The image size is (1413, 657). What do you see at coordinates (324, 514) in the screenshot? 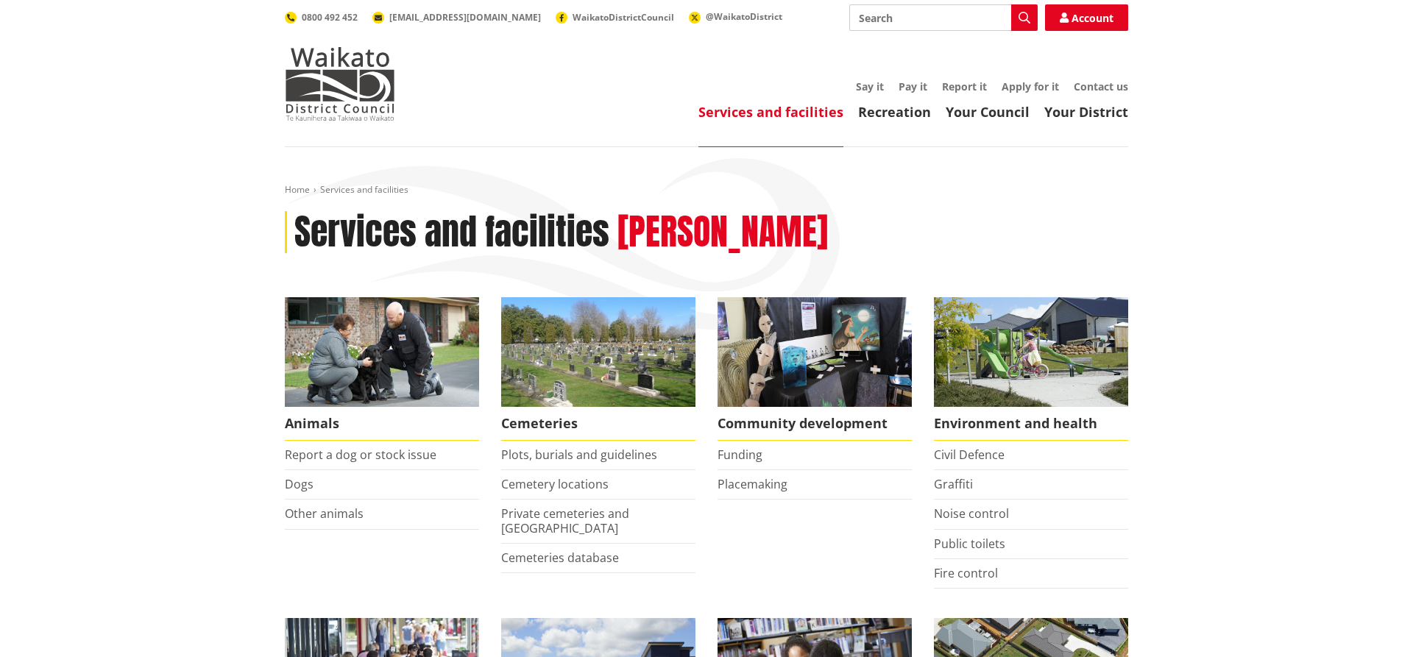
I see `a: Other animals` at bounding box center [324, 514].